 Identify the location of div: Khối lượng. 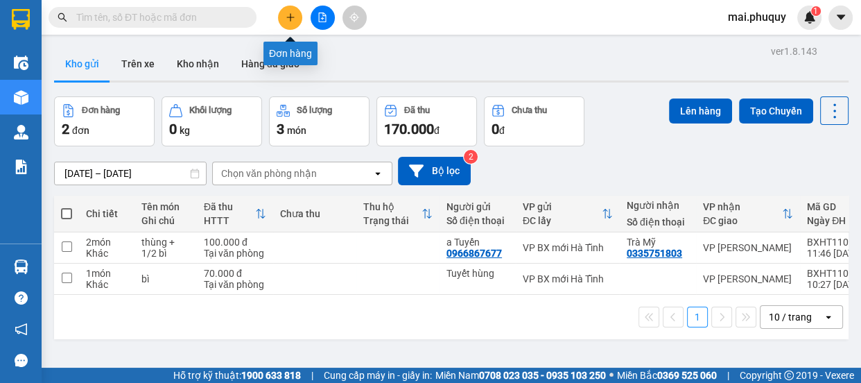
(210, 110).